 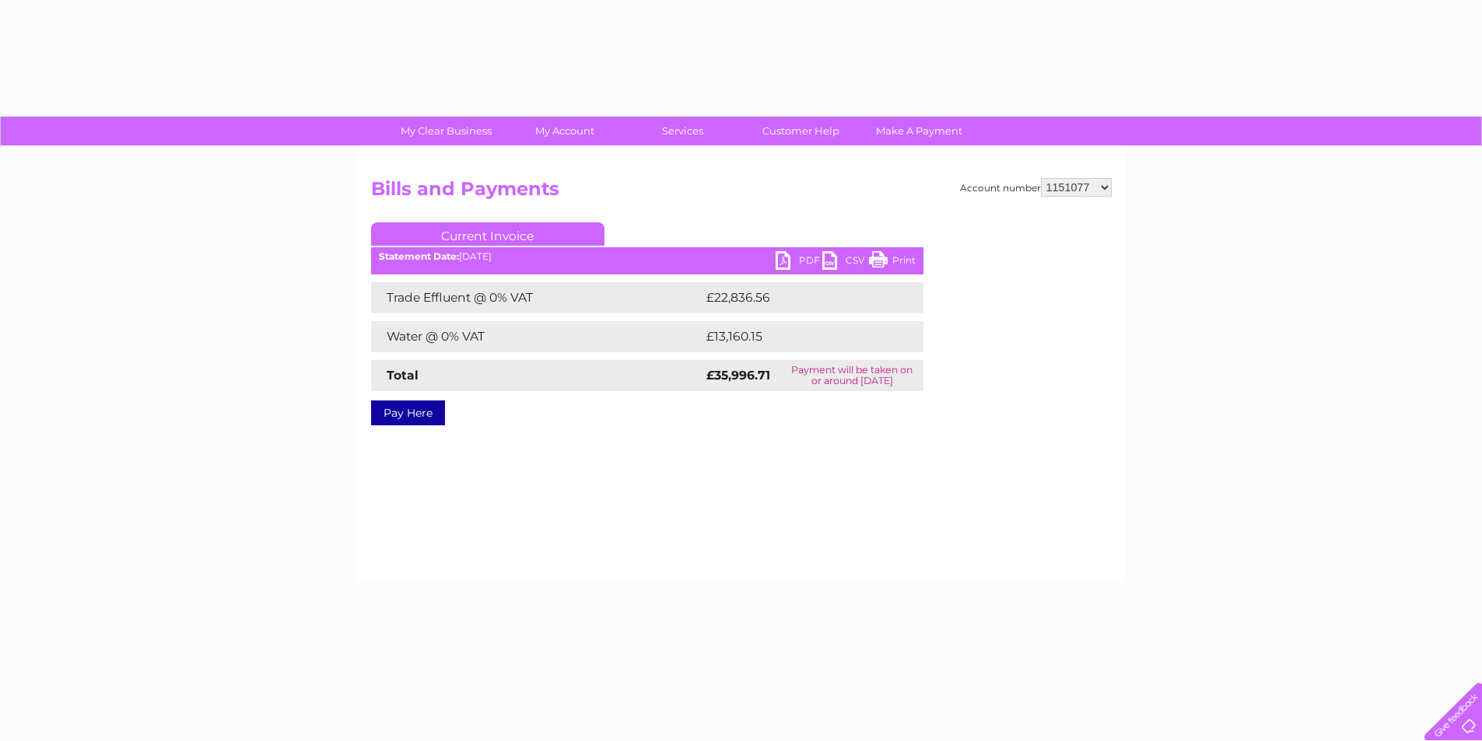 I want to click on a: My Clear Business, so click(x=446, y=131).